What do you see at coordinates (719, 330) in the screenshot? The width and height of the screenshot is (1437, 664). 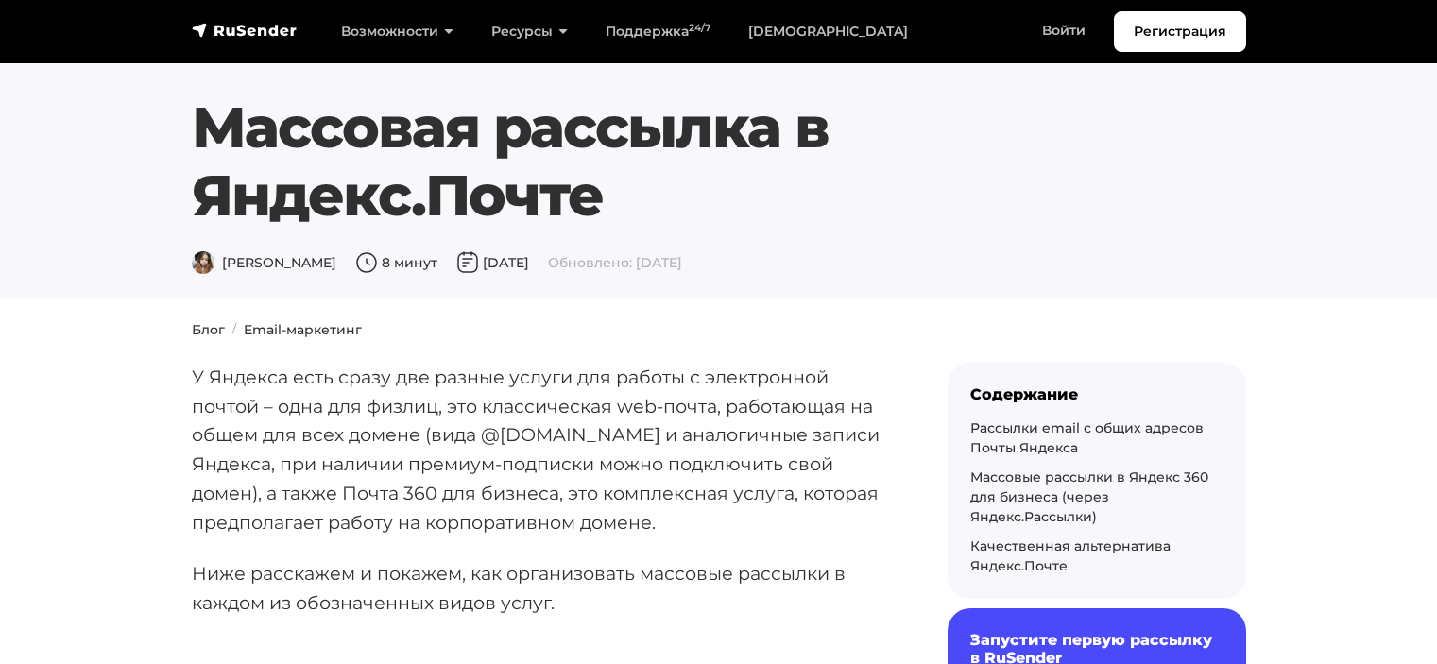 I see `nav: breadcrumb` at bounding box center [719, 330].